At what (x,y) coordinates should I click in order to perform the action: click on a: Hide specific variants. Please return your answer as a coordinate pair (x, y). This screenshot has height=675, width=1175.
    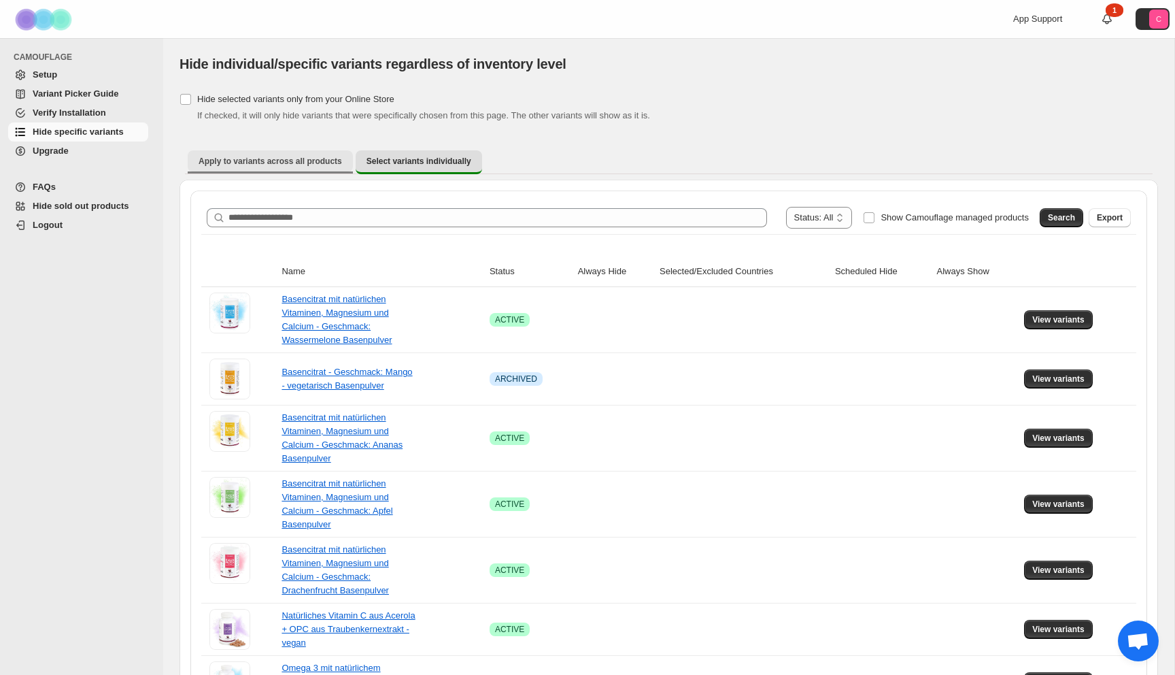
    Looking at the image, I should click on (78, 132).